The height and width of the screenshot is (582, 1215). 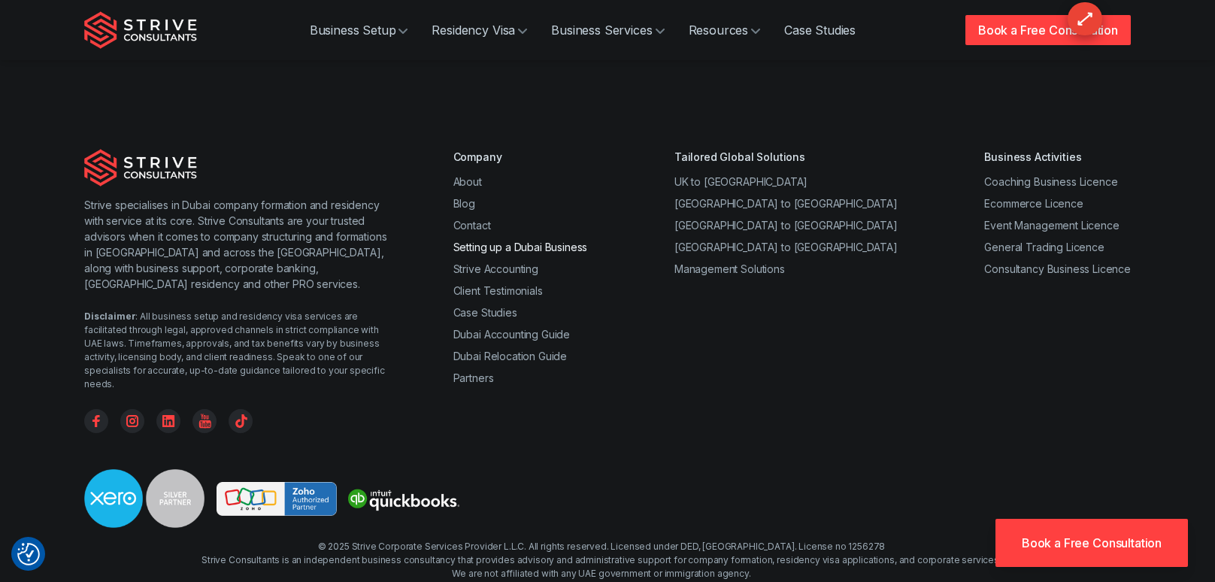 What do you see at coordinates (786, 156) in the screenshot?
I see `div: Tailored Global Solutions` at bounding box center [786, 156].